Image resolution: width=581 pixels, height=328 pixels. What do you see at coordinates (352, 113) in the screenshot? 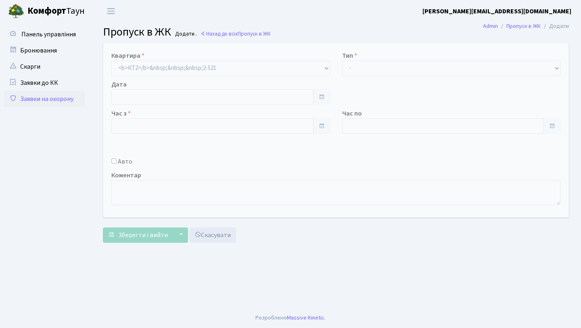
I see `label: Час по` at bounding box center [352, 113].